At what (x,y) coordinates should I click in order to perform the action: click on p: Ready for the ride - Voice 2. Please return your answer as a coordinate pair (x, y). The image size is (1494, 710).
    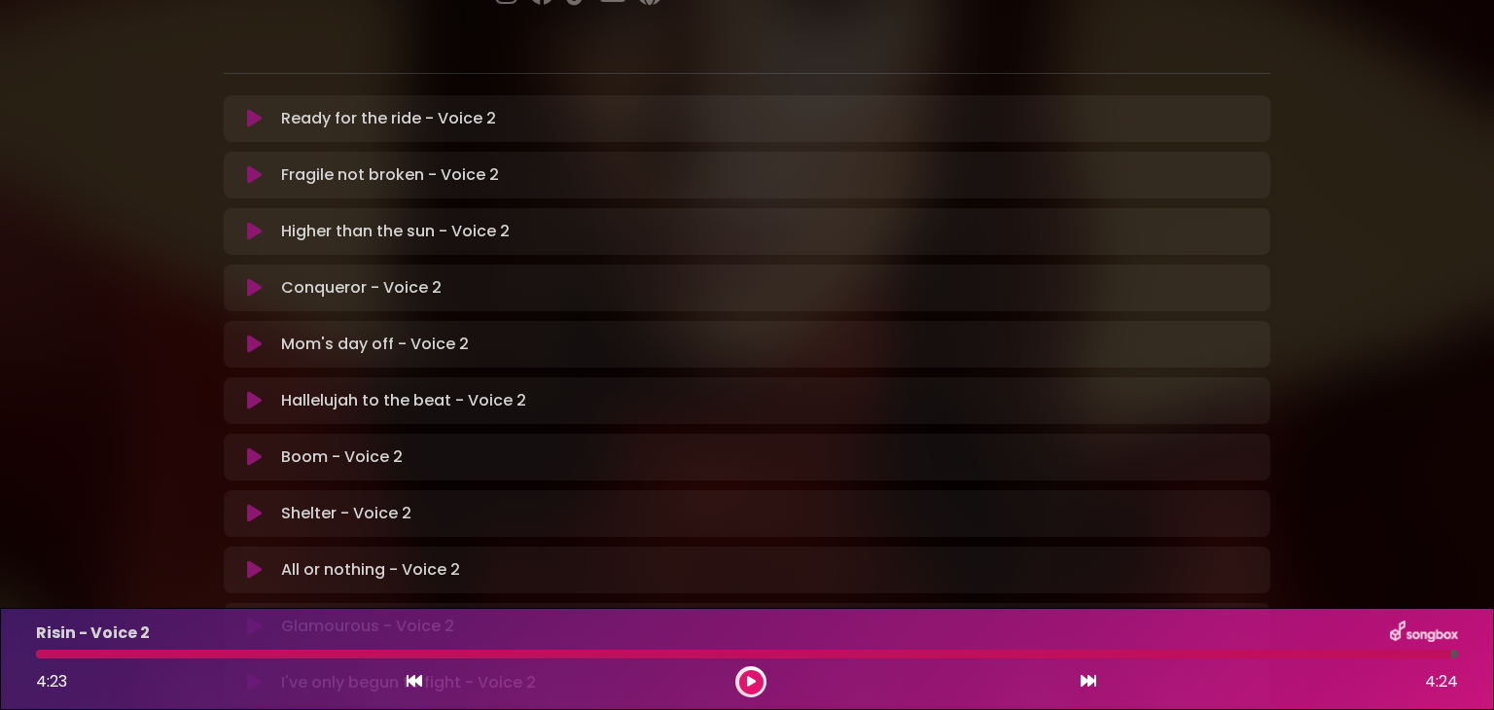
    Looking at the image, I should click on (388, 119).